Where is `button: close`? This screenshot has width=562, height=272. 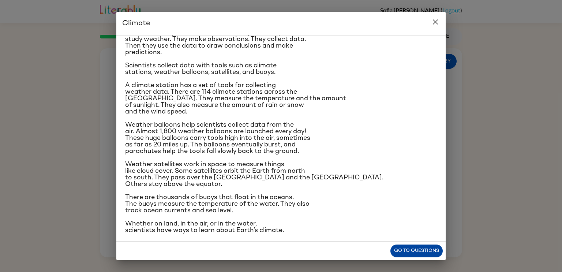
button: close is located at coordinates (436, 22).